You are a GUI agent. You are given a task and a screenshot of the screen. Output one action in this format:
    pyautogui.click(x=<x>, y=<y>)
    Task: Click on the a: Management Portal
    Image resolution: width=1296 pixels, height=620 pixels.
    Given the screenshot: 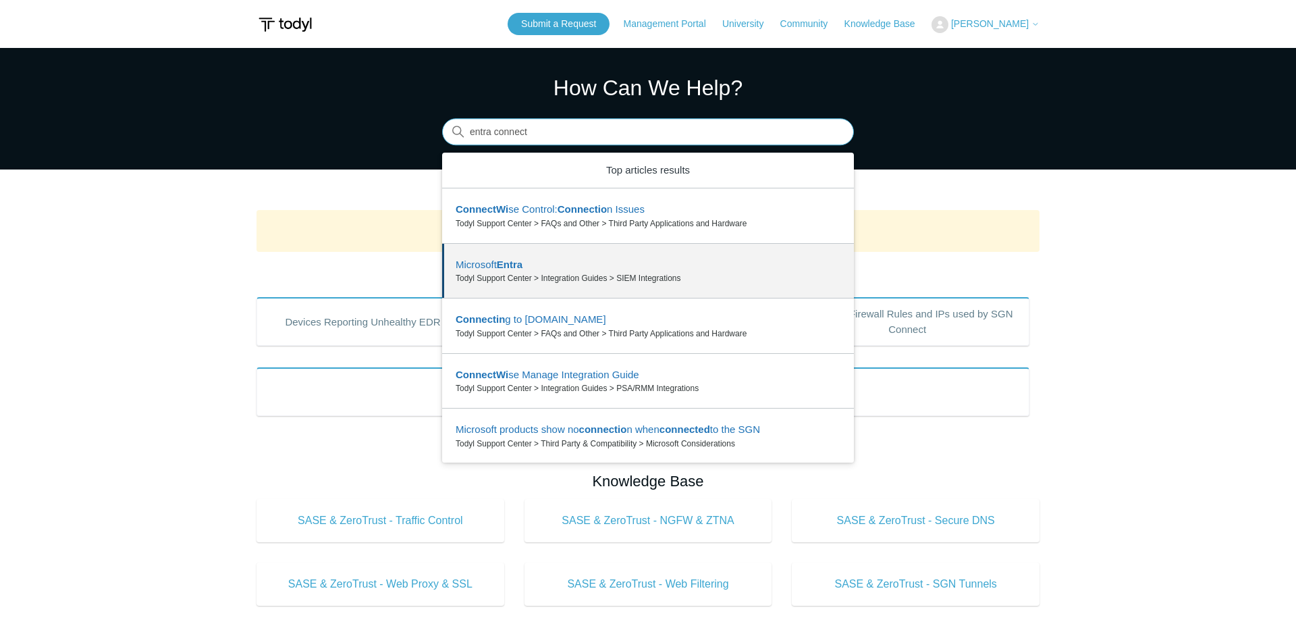 What is the action you would take?
    pyautogui.click(x=672, y=24)
    